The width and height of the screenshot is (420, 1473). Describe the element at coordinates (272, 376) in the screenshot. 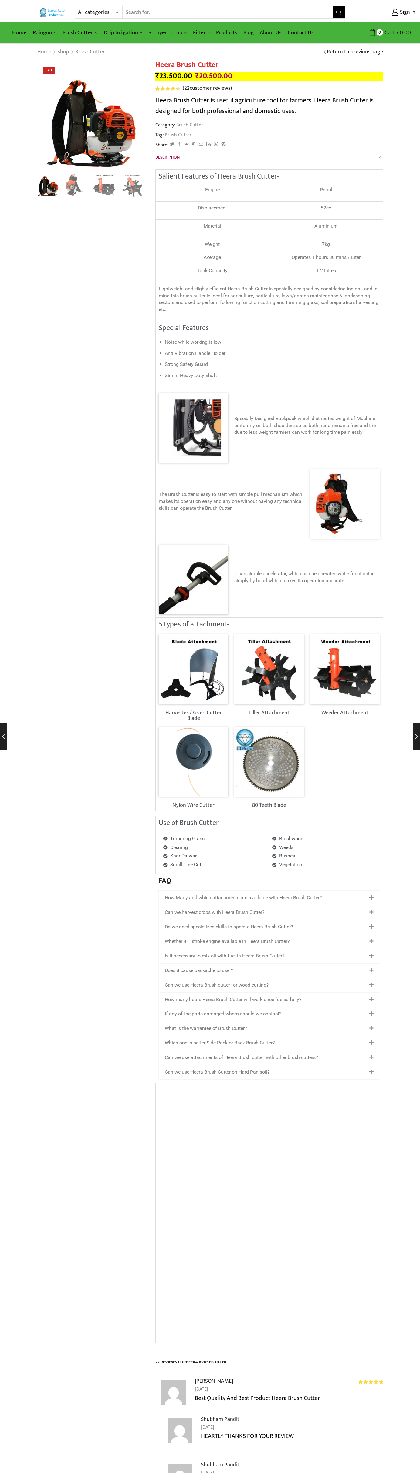

I see `li: 26mm Heavy Duty Shaft` at that location.